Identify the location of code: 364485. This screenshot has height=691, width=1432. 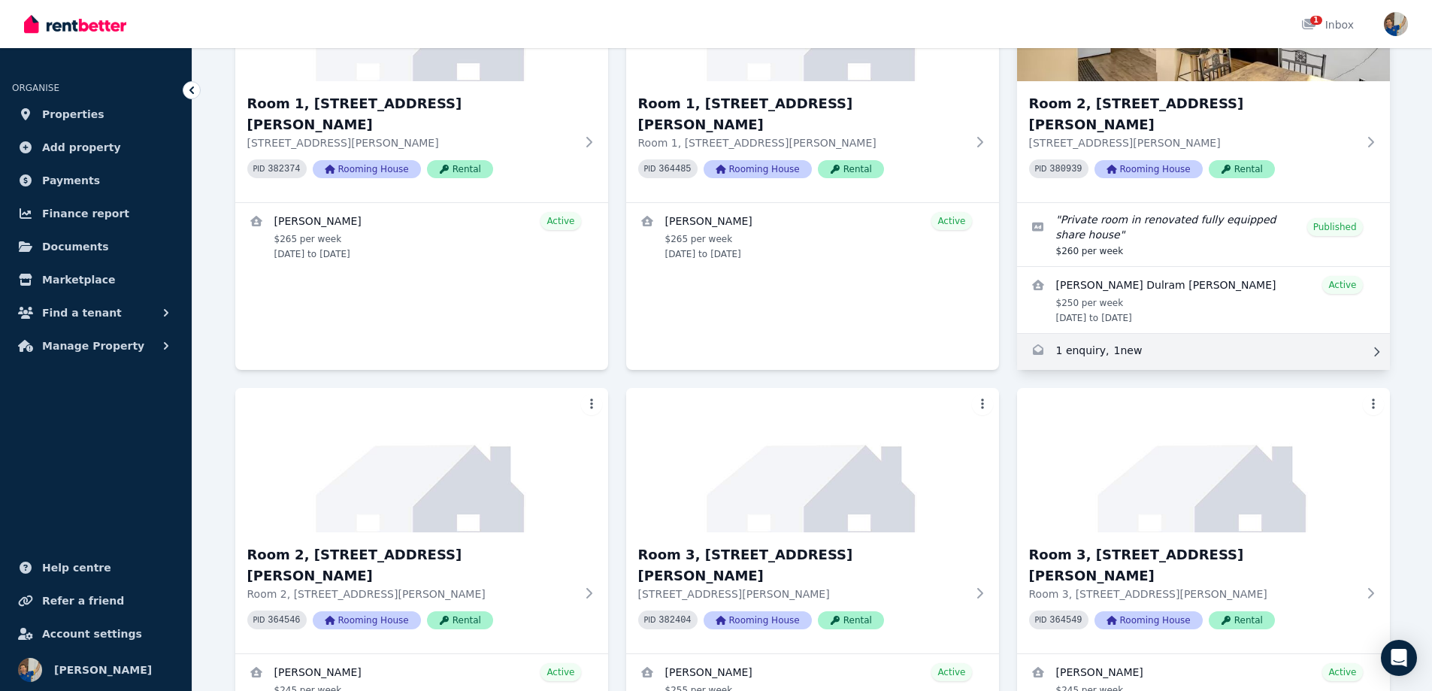
(674, 169).